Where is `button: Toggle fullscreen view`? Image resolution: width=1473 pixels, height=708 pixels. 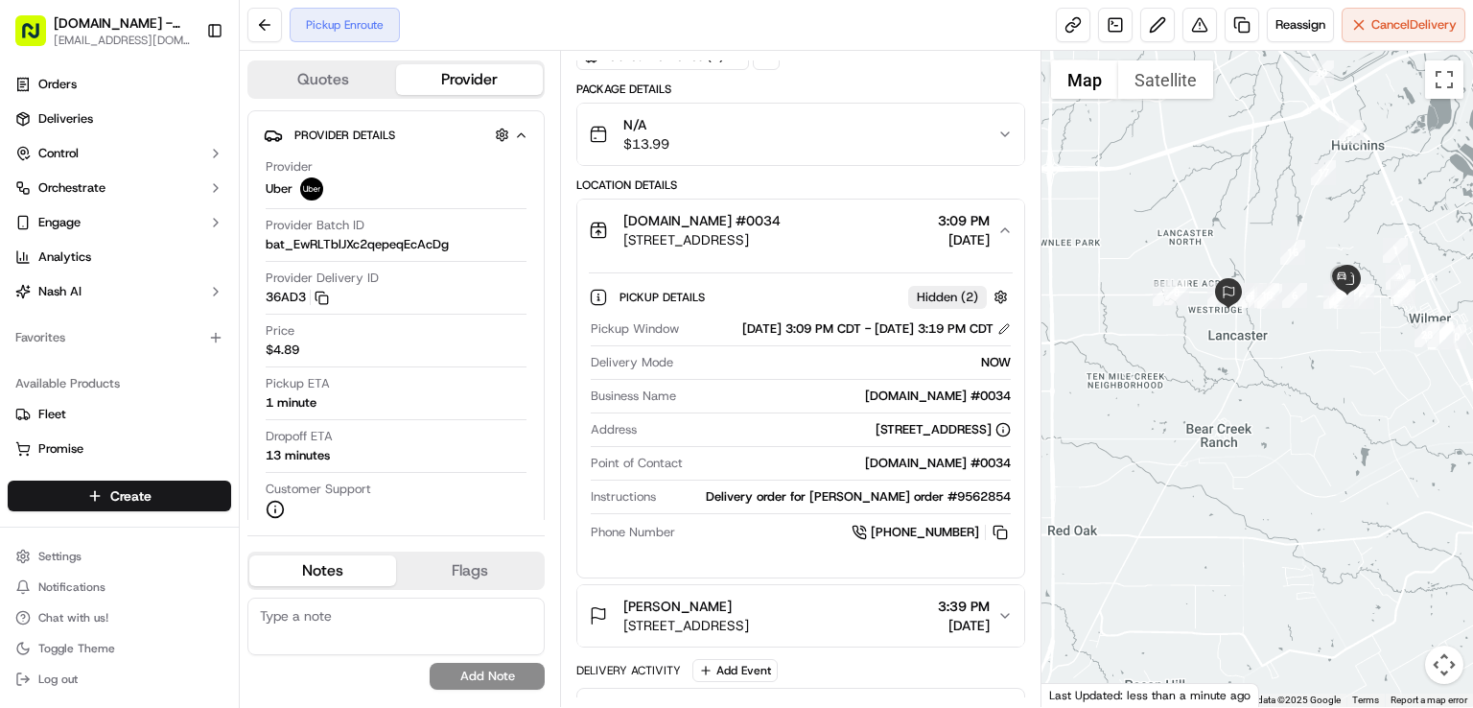 button: Toggle fullscreen view is located at coordinates (1445, 80).